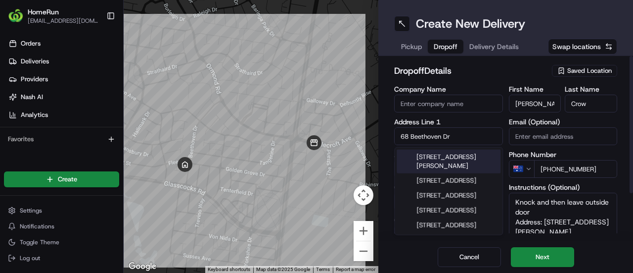 Image resolution: width=633 pixels, height=273 pixels. Describe the element at coordinates (142, 266) in the screenshot. I see `img: Google` at that location.